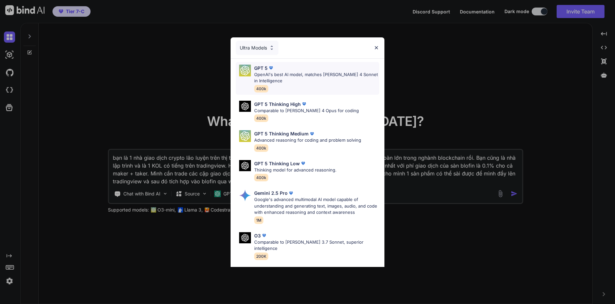 The width and height of the screenshot is (615, 304). I want to click on p: Google's advanced multimodal AI model capable of understanding and generating text, images, audio..., so click(317, 206).